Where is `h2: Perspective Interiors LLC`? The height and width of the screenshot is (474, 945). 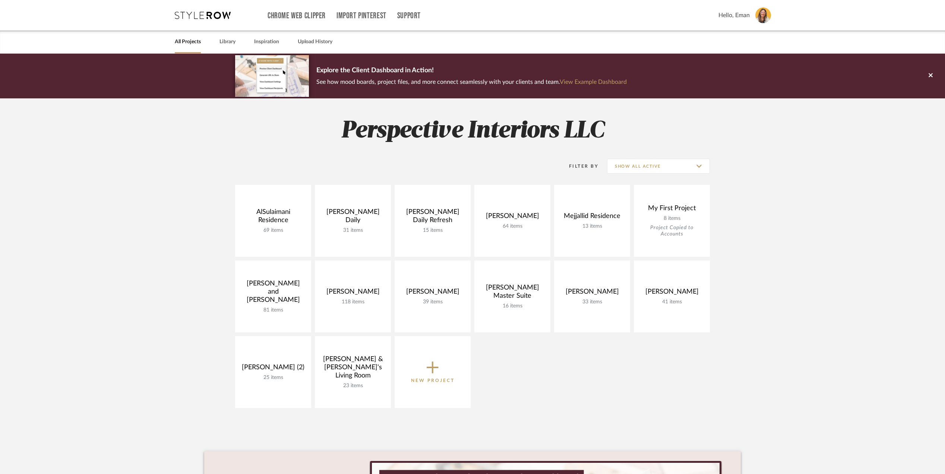 h2: Perspective Interiors LLC is located at coordinates (473, 131).